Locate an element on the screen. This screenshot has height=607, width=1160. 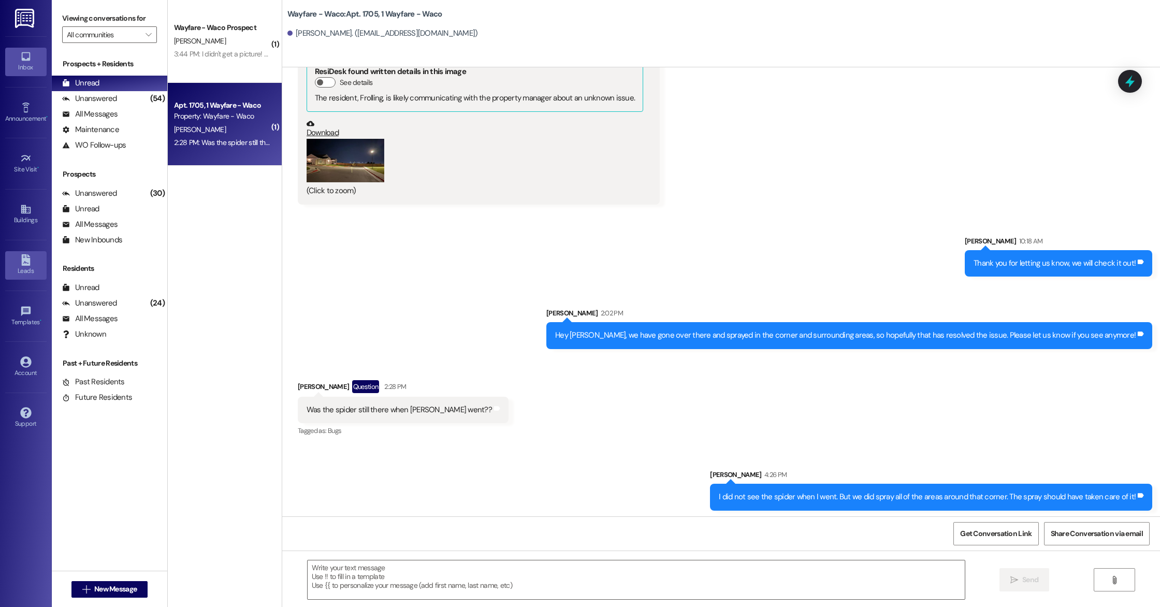
span: Send is located at coordinates (1030, 579).